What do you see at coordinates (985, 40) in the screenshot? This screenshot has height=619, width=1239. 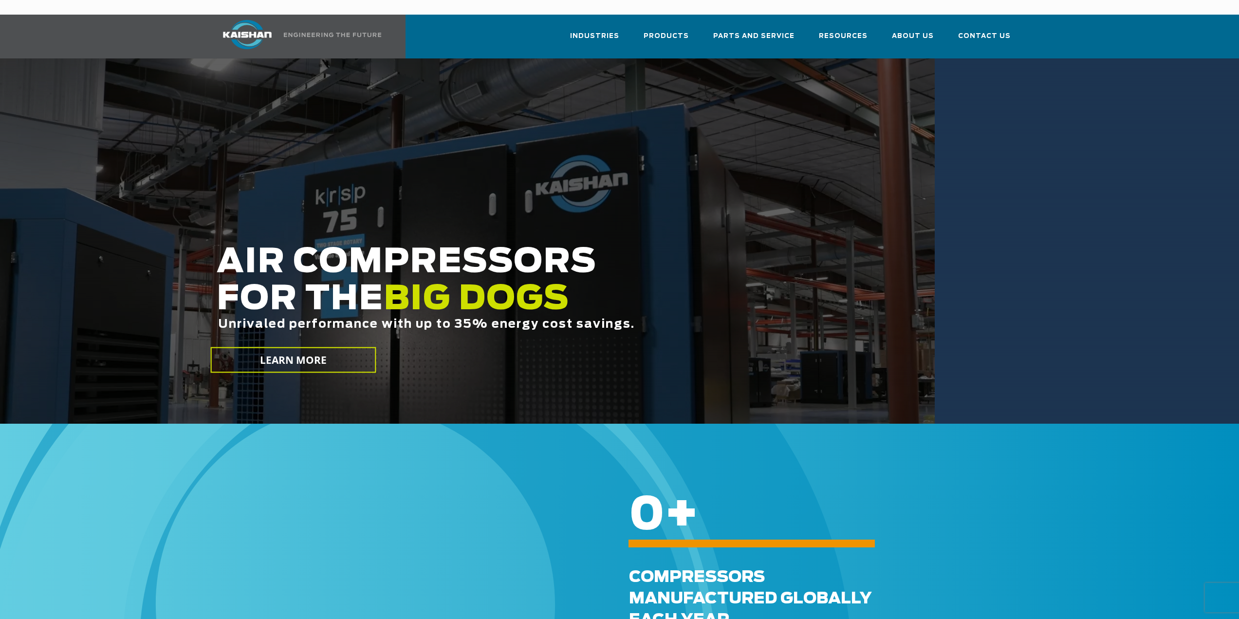 I see `a: Contact Us` at bounding box center [985, 40].